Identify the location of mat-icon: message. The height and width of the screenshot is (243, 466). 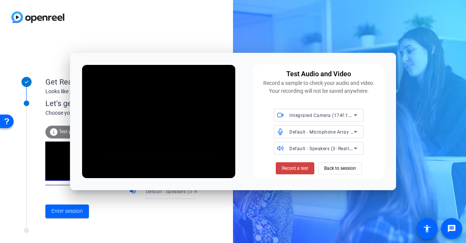
(451, 229).